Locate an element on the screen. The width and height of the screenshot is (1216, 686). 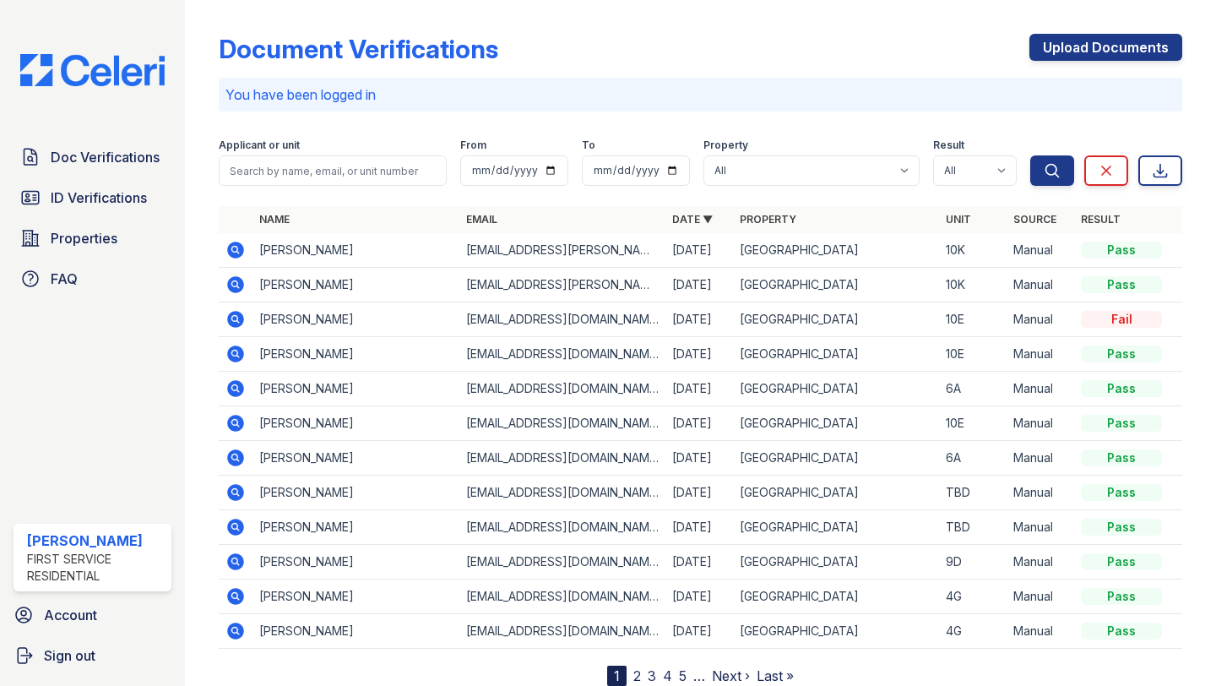
a: Result is located at coordinates (1100, 219).